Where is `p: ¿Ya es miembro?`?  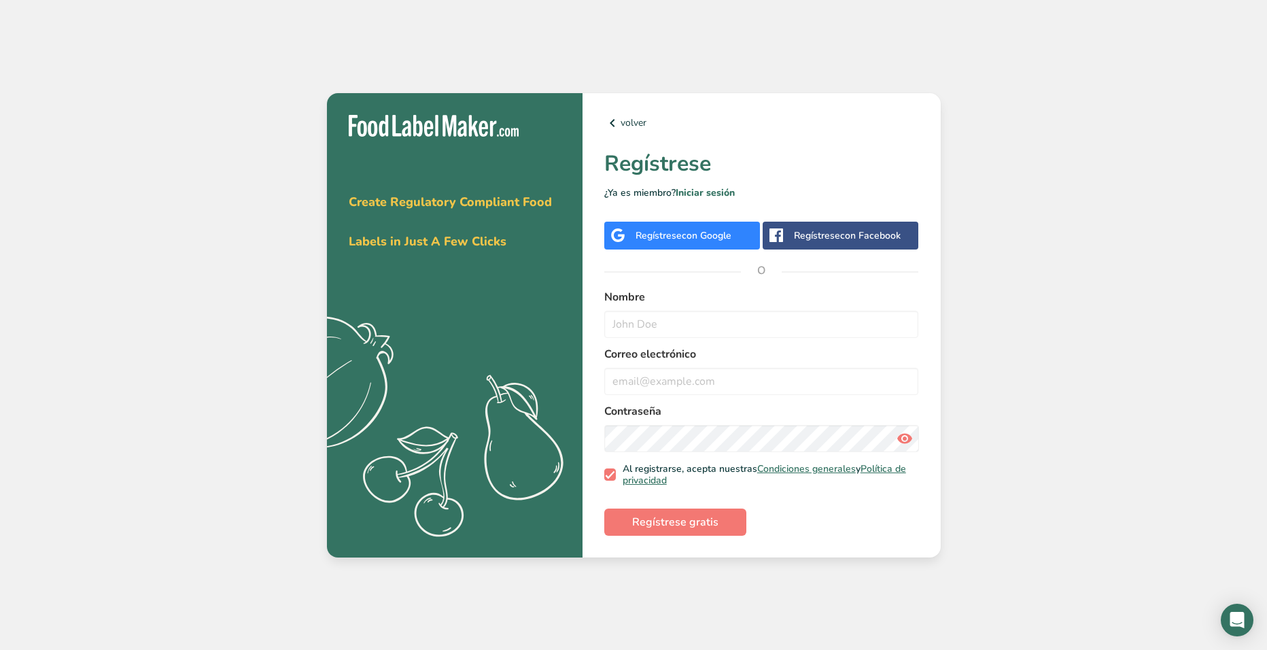 p: ¿Ya es miembro? is located at coordinates (761, 192).